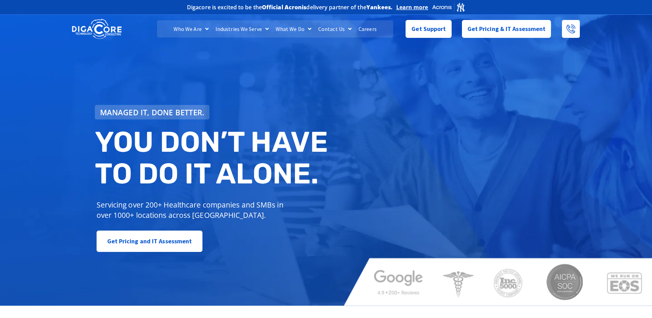 This screenshot has width=652, height=318. Describe the element at coordinates (149, 241) in the screenshot. I see `a: Get Pricing and IT Assessment` at that location.